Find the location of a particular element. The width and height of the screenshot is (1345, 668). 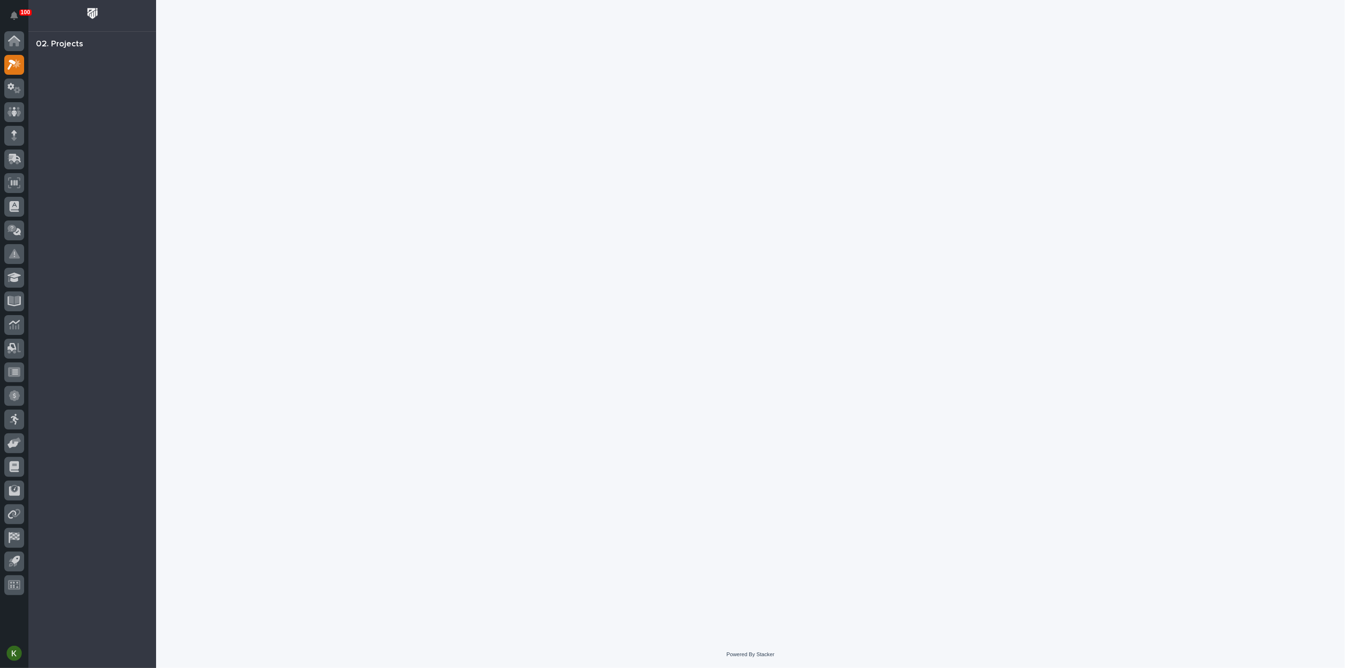

a: Powered By Stacker is located at coordinates (750, 654).